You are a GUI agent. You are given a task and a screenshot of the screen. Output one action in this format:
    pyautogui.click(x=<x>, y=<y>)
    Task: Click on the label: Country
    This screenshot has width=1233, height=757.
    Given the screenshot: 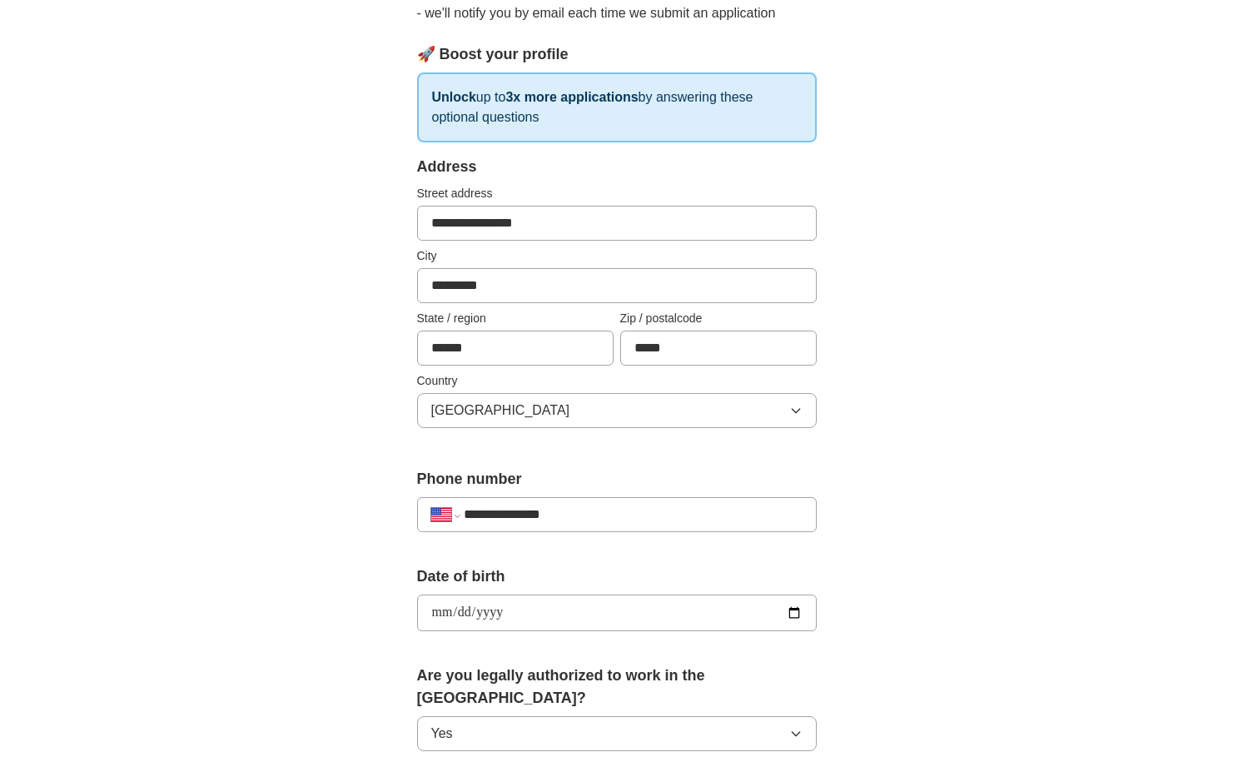 What is the action you would take?
    pyautogui.click(x=617, y=380)
    